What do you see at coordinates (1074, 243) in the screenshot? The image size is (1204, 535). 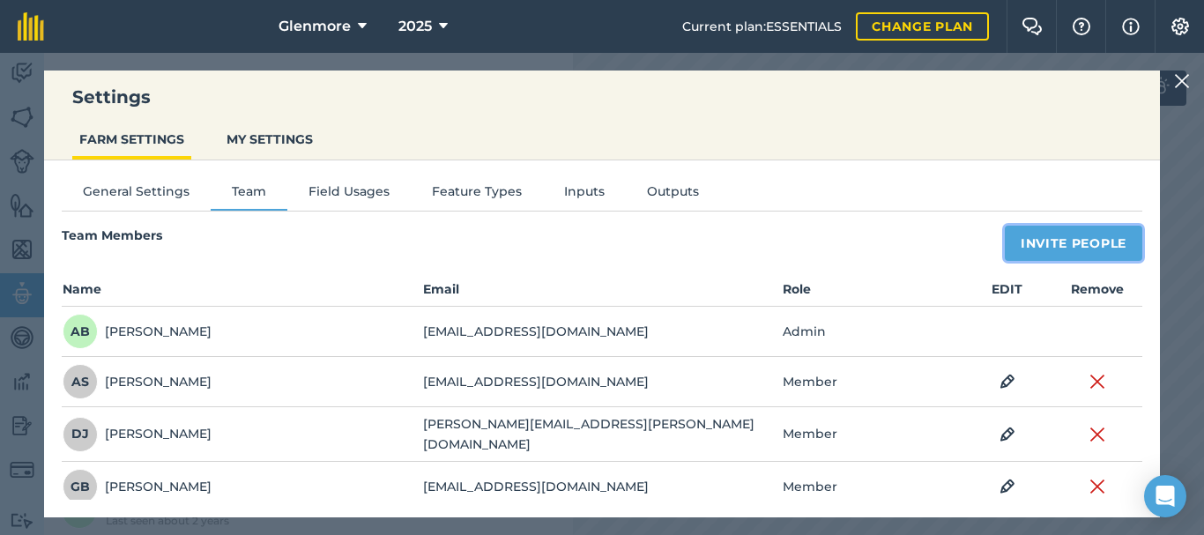 I see `button: Invite People` at bounding box center [1074, 243].